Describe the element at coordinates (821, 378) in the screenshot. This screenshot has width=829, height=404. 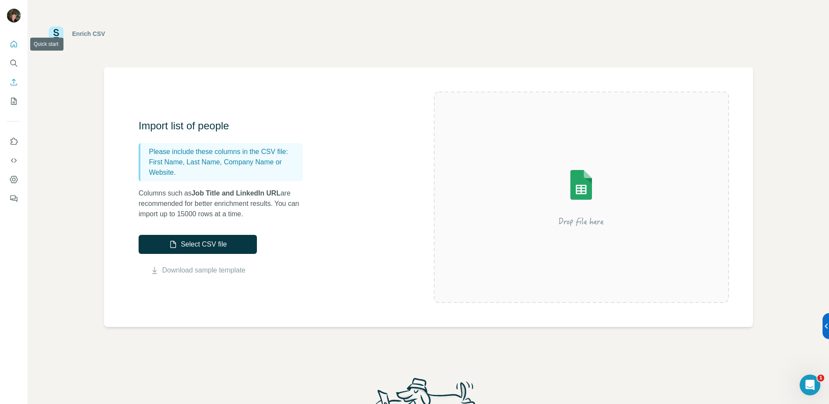
I see `span: 1` at that location.